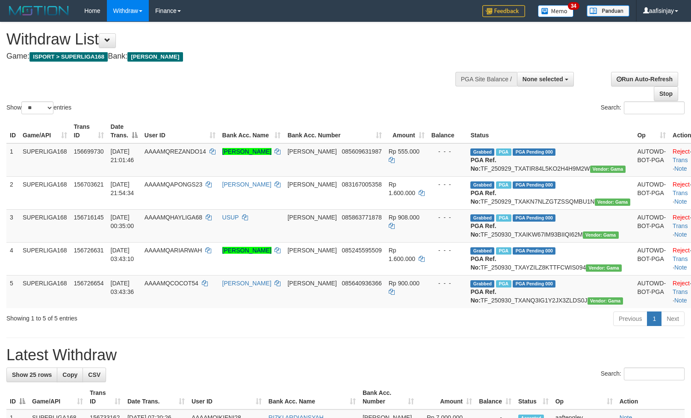  Describe the element at coordinates (57, 397) in the screenshot. I see `th: Game/API: activate to sort column ascending` at that location.